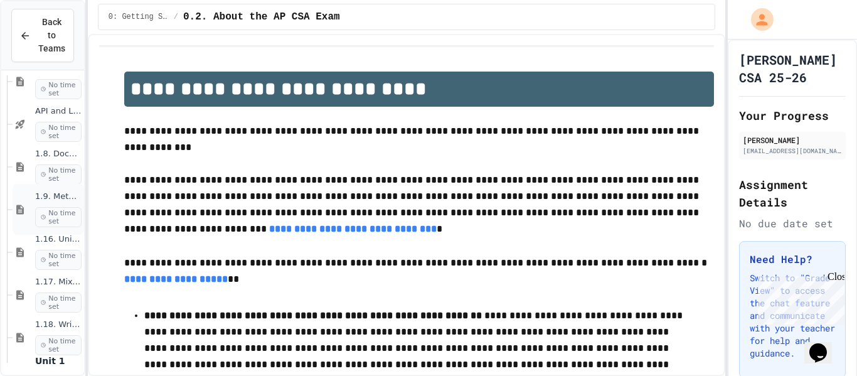 The image size is (857, 376). I want to click on span: 0.2. About the AP CSA Exam, so click(261, 17).